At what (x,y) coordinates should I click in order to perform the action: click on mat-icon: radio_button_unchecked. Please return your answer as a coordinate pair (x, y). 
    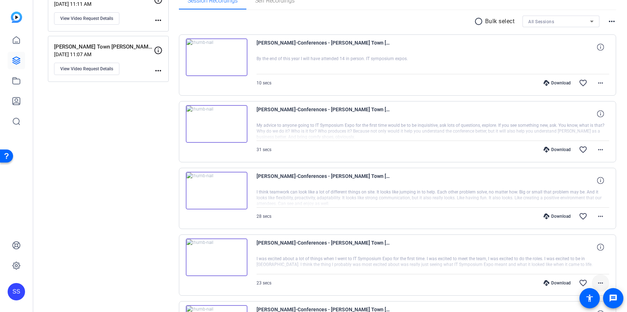
    Looking at the image, I should click on (479, 21).